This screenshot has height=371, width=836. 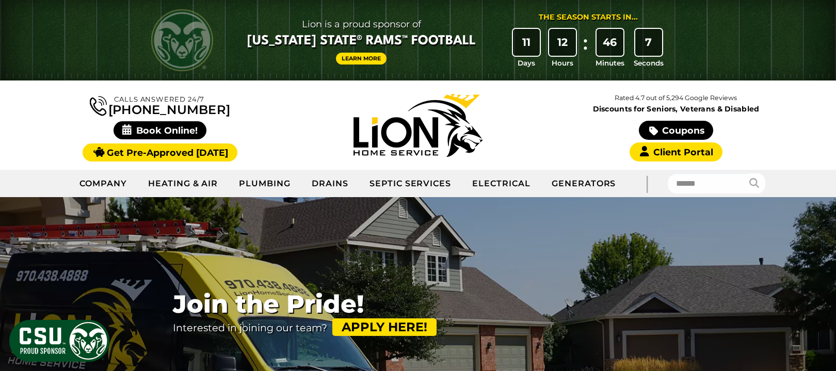 I want to click on div: 12, so click(x=563, y=42).